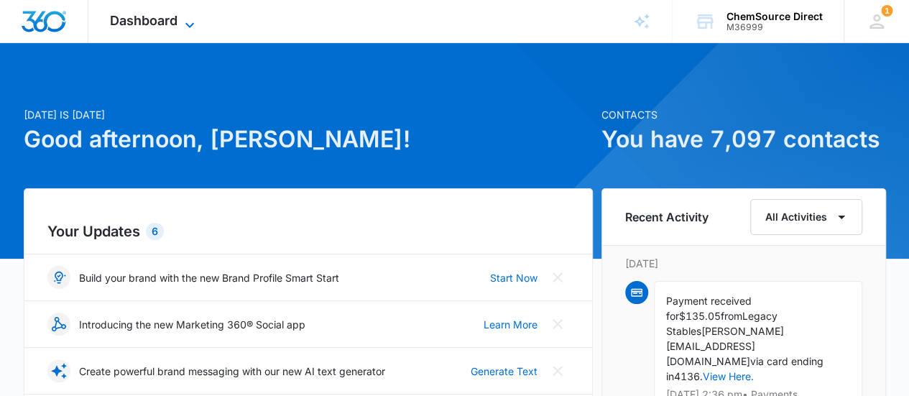 This screenshot has width=909, height=396. I want to click on div: account name, so click(774, 17).